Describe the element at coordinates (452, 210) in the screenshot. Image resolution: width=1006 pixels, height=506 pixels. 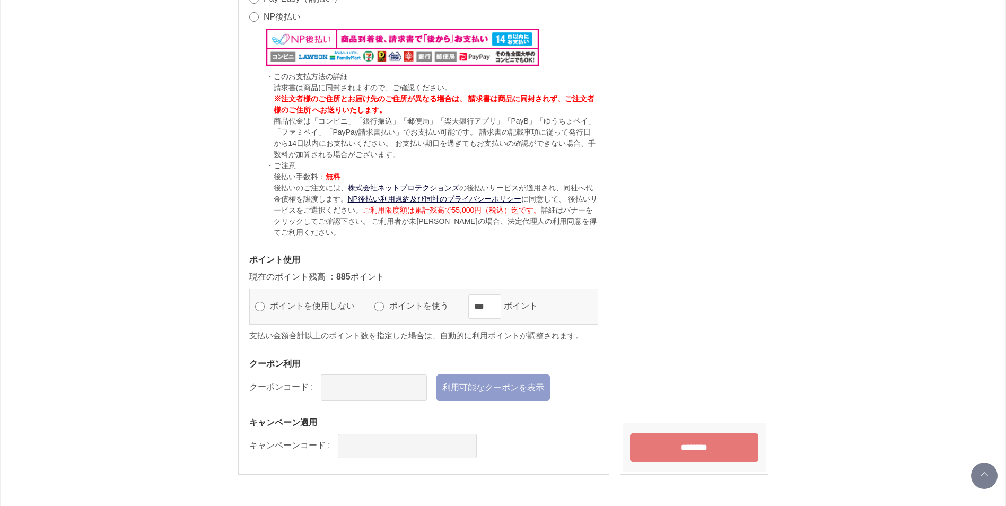
I see `span: ご利用限度額は累計残高で55,000円（税込）迄です。` at that location.